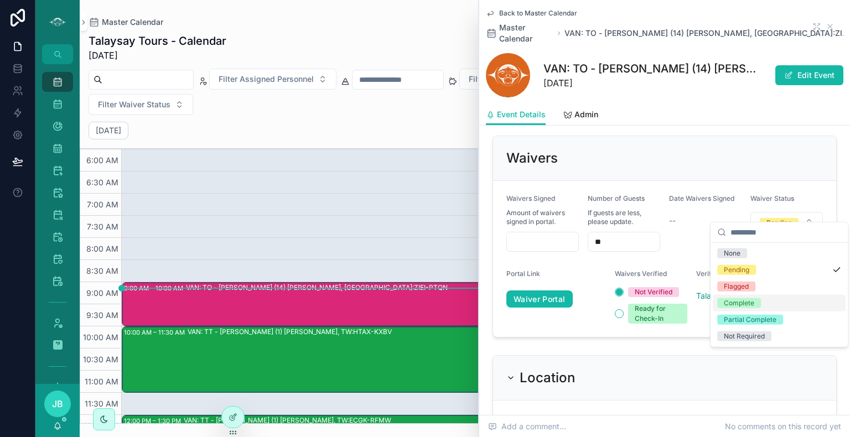  Describe the element at coordinates (102, 293) in the screenshot. I see `span: 9:00 AM` at that location.